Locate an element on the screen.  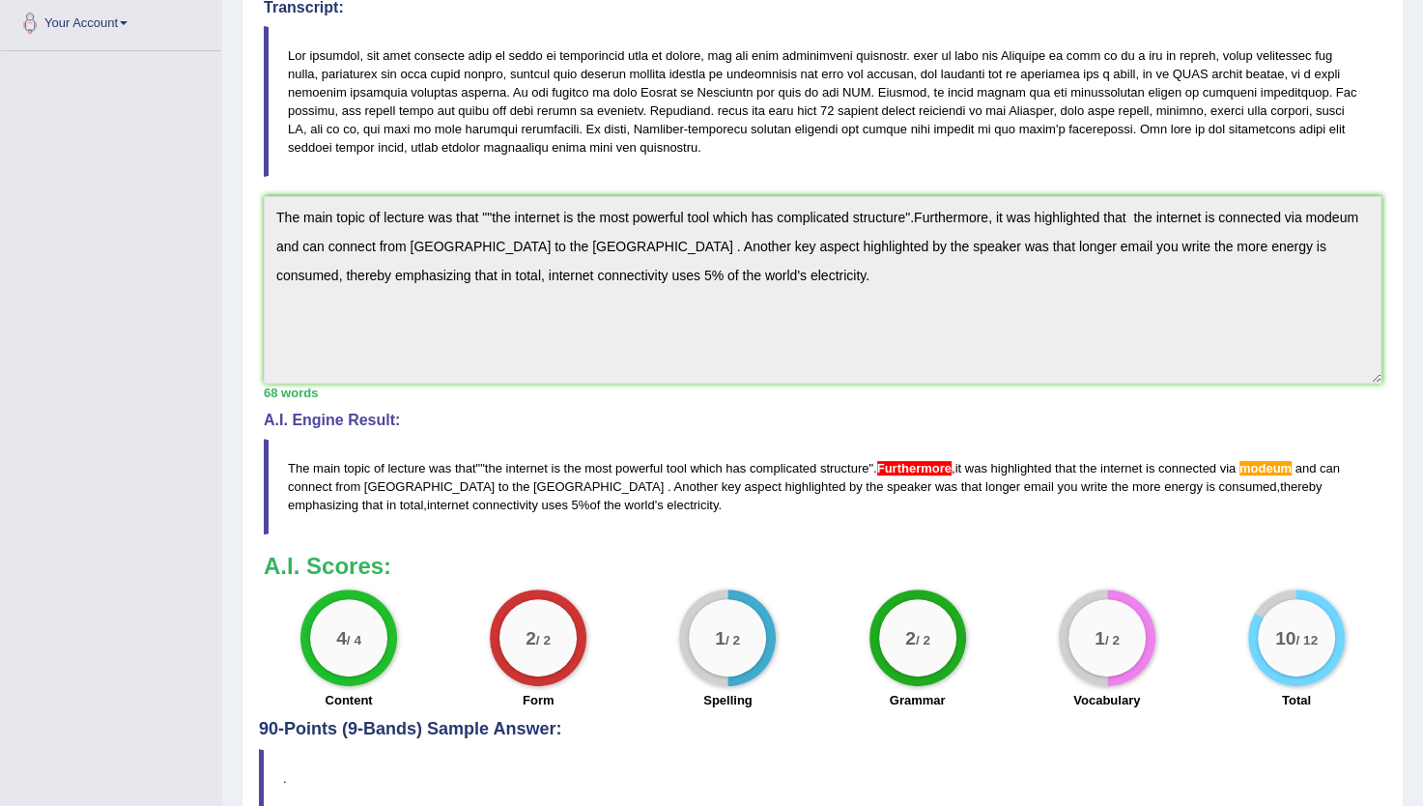
span: in is located at coordinates (391, 504).